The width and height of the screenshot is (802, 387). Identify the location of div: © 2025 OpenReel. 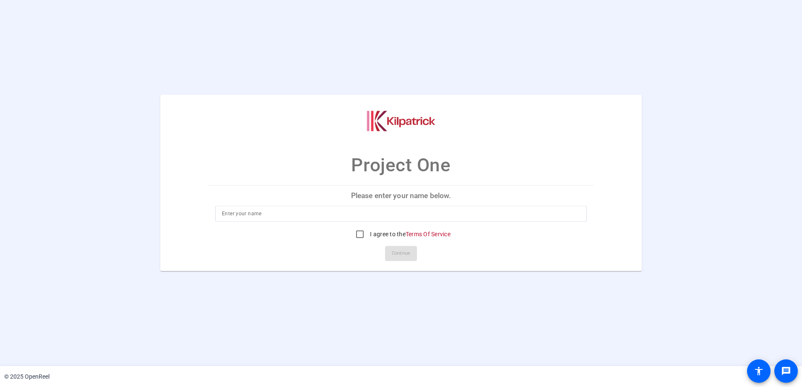
(27, 377).